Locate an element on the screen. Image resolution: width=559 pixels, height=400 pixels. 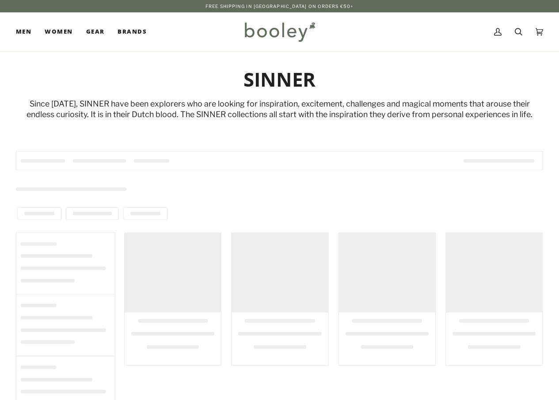
a: Gear is located at coordinates (95, 32).